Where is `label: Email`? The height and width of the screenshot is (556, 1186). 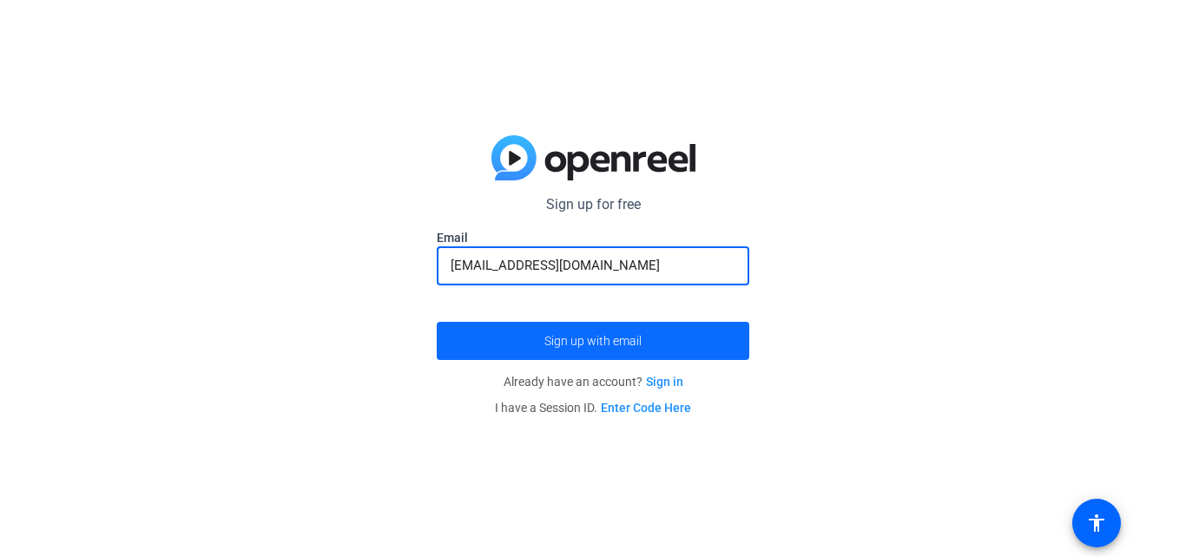
label: Email is located at coordinates (593, 238).